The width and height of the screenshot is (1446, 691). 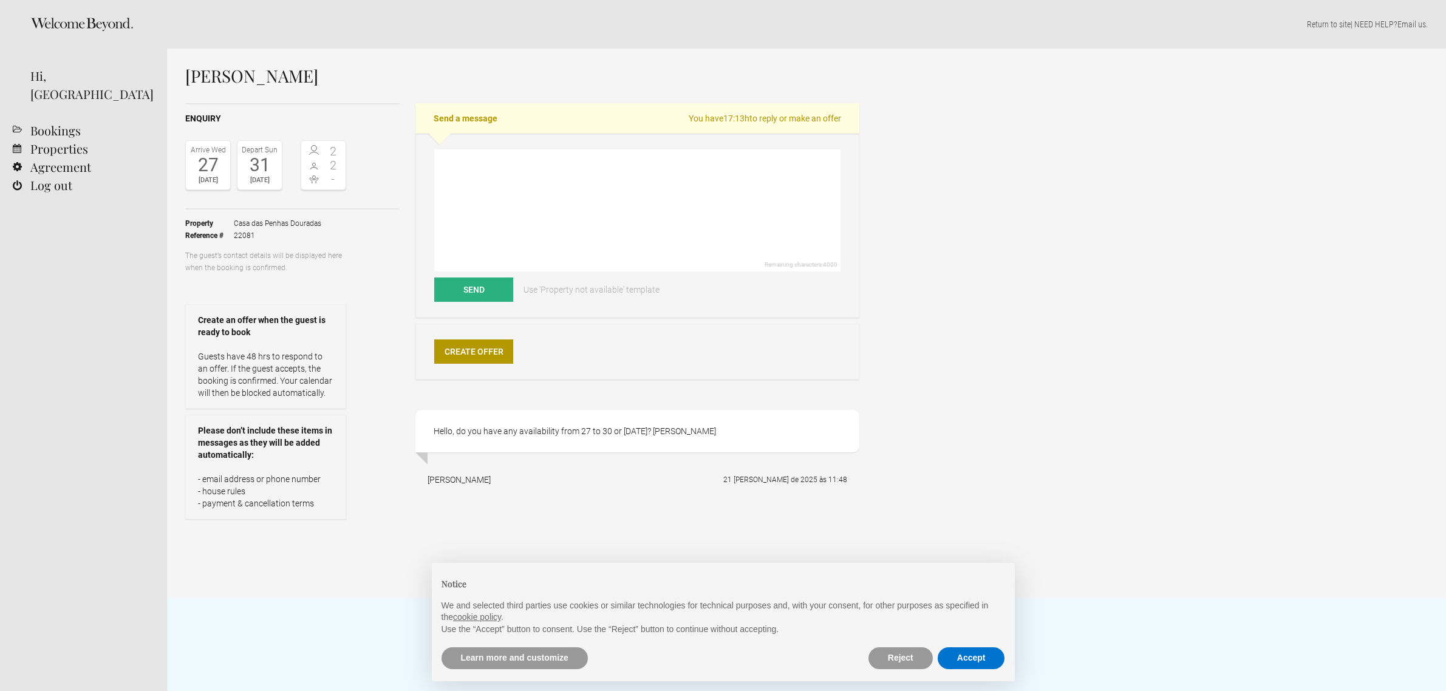 I want to click on strong: Reference #, so click(x=210, y=236).